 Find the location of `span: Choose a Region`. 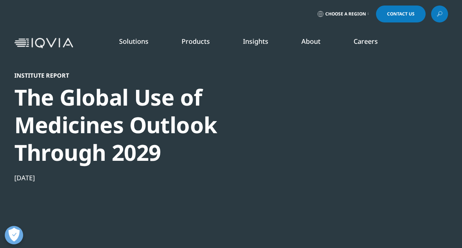

span: Choose a Region is located at coordinates (345, 14).